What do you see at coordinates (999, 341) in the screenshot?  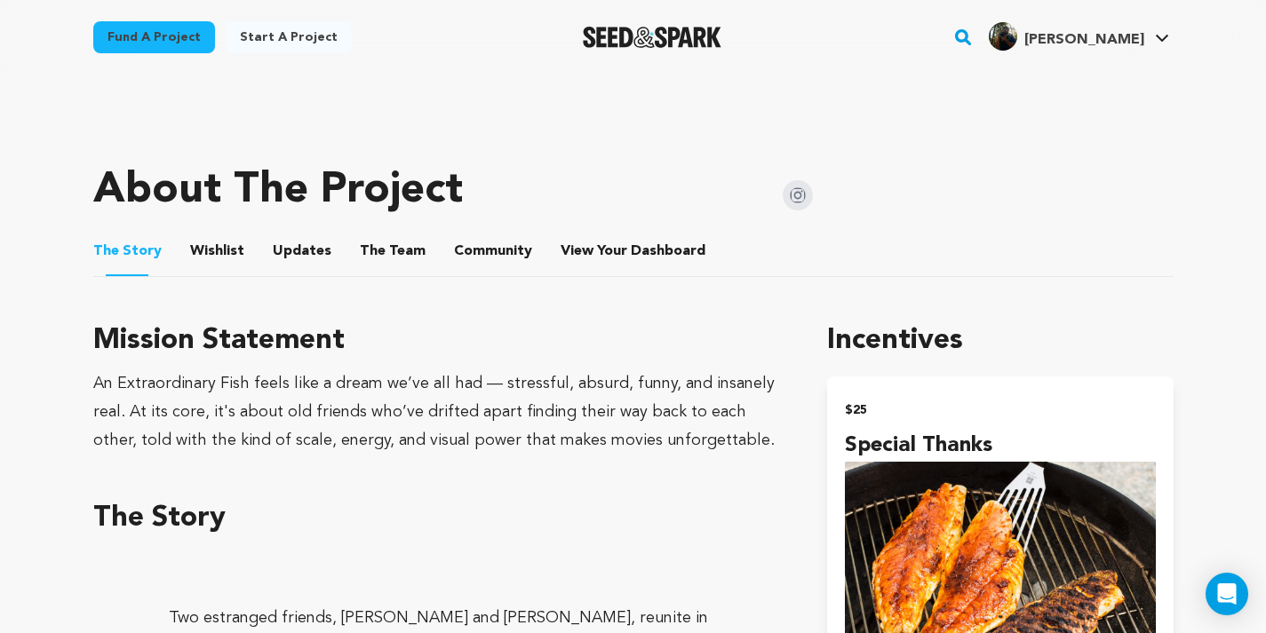 I see `h1: Incentives` at bounding box center [999, 341].